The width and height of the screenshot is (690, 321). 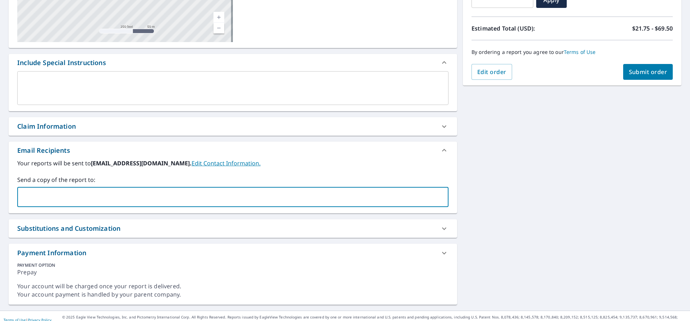 What do you see at coordinates (580, 52) in the screenshot?
I see `a: Terms of Use` at bounding box center [580, 52].